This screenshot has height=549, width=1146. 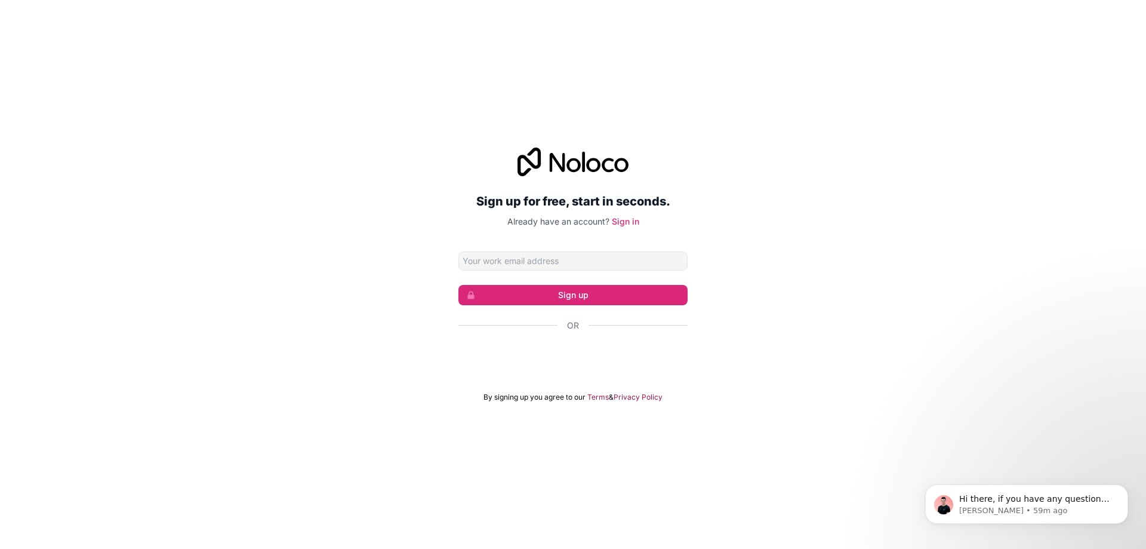 I want to click on a: Terms, so click(x=598, y=397).